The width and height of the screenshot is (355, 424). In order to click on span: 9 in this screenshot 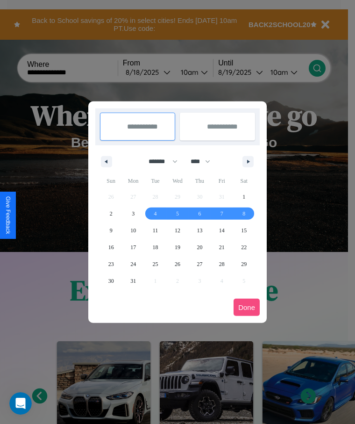, I will do `click(111, 230)`.